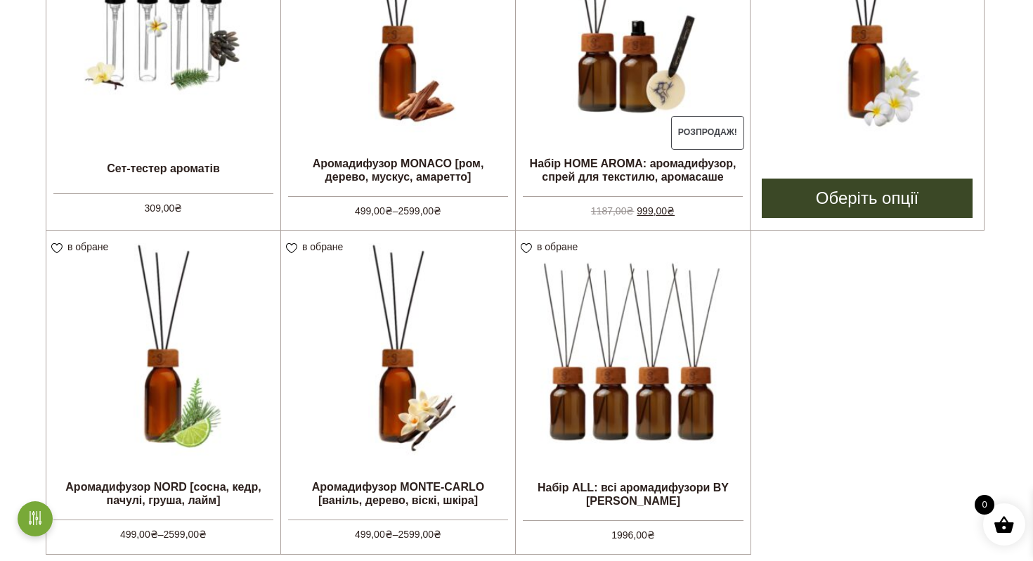 The image size is (1033, 561). Describe the element at coordinates (656, 211) in the screenshot. I see `bdi: 999,00` at that location.